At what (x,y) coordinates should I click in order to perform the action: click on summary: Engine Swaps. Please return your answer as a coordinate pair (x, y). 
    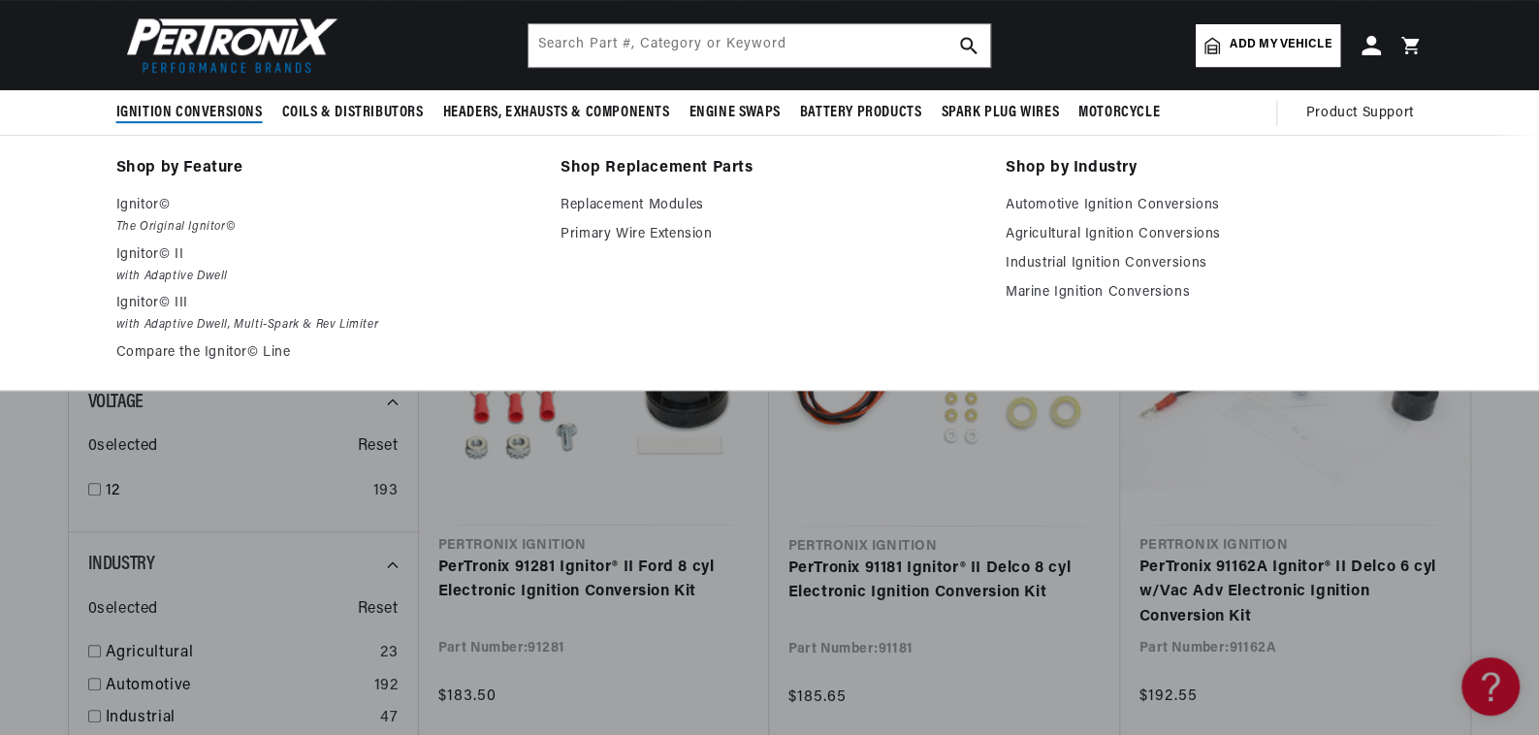
    Looking at the image, I should click on (735, 112).